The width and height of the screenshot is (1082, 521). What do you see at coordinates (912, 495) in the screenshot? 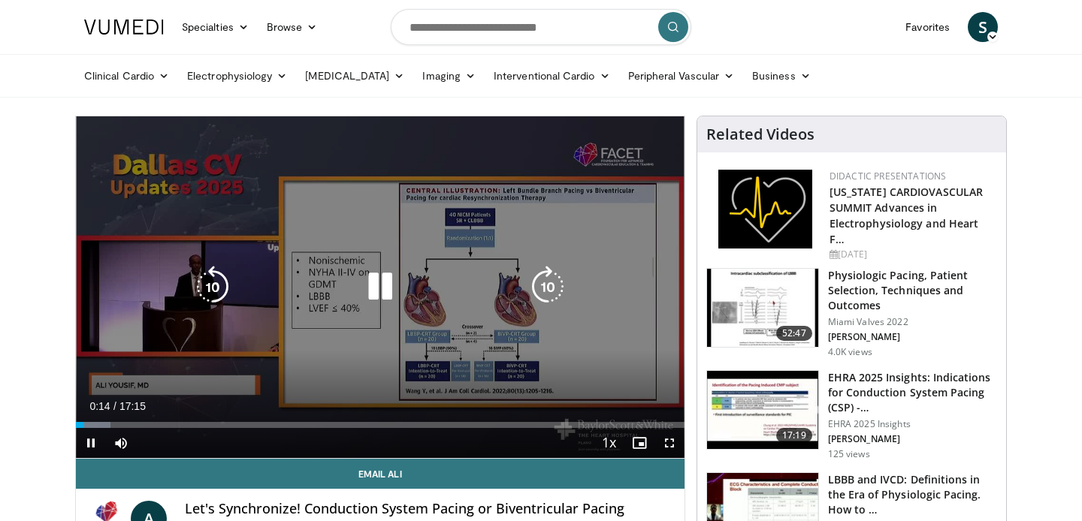
I see `h3: LBBB and IVCD: Definitions in the Era of Physiologic Pacing. How to …` at bounding box center [912, 495].